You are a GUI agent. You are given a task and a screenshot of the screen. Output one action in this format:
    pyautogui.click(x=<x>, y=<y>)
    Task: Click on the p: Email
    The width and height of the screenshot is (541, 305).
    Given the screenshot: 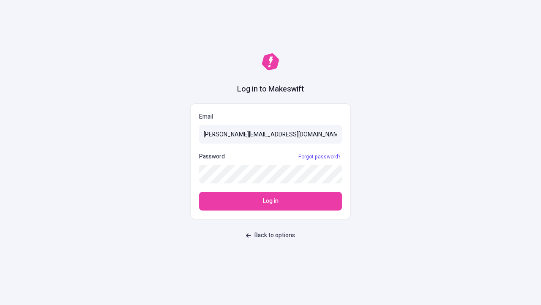 What is the action you would take?
    pyautogui.click(x=271, y=117)
    